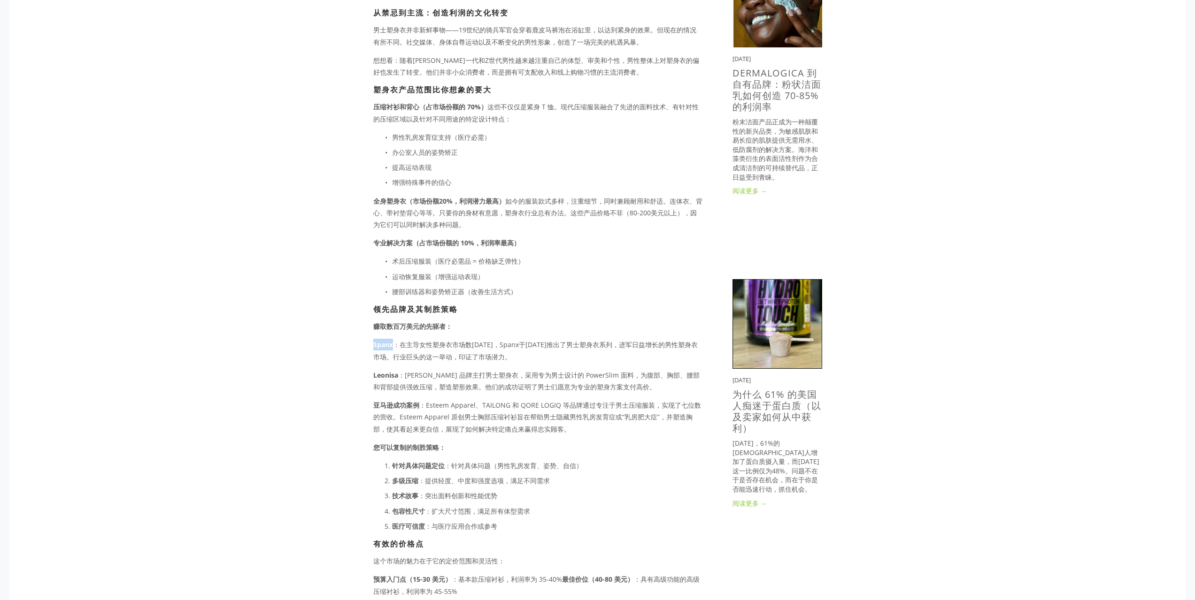  I want to click on font: 有效的价格点, so click(399, 544).